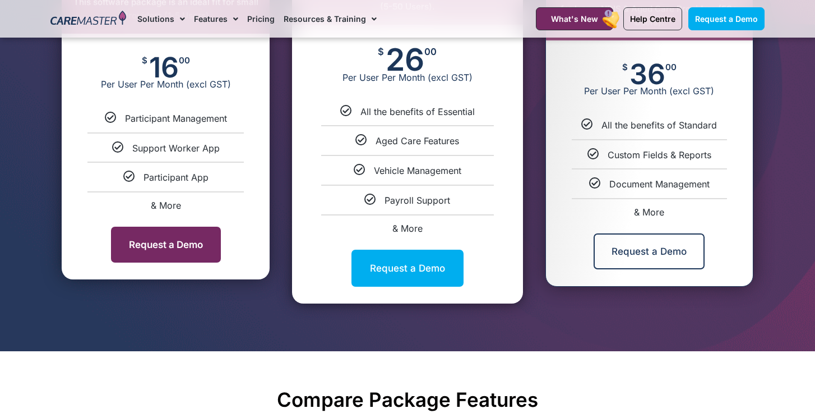 The width and height of the screenshot is (815, 413). What do you see at coordinates (417, 141) in the screenshot?
I see `span: Aged Care Features` at bounding box center [417, 141].